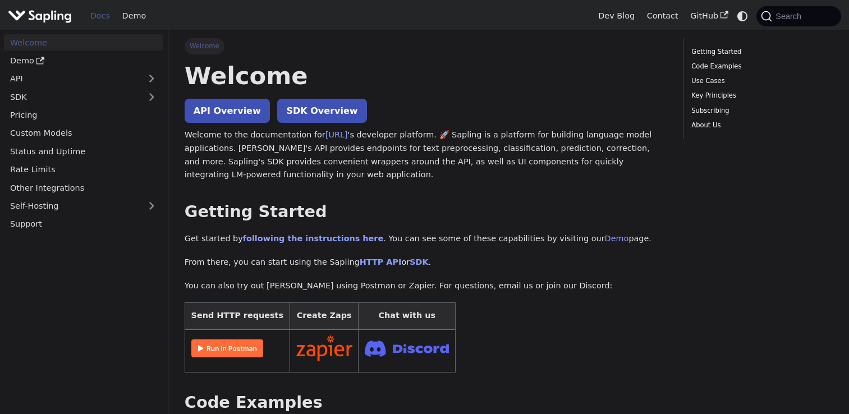 The image size is (849, 414). Describe the element at coordinates (83, 115) in the screenshot. I see `a: Pricing` at that location.